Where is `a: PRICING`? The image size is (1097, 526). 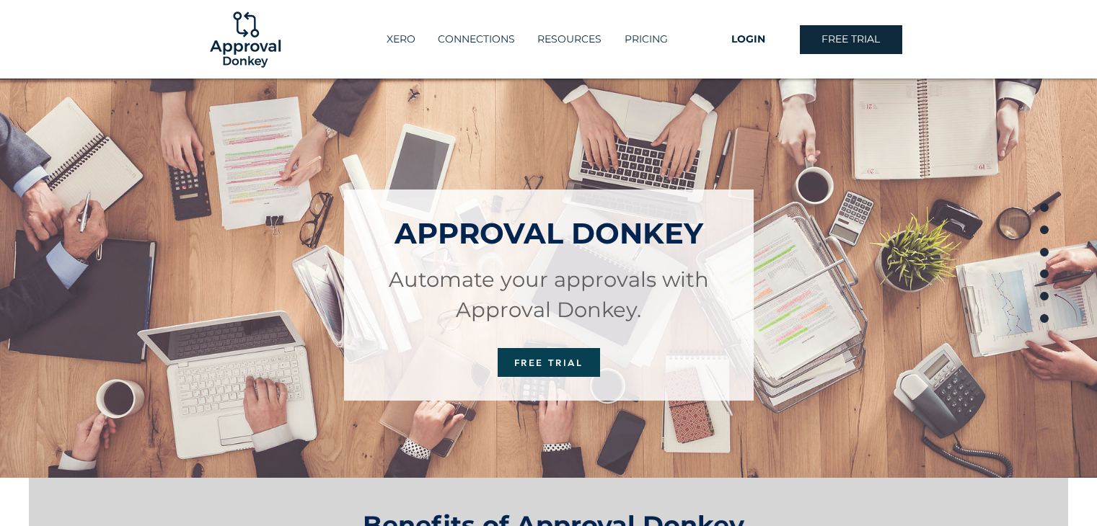
a: PRICING is located at coordinates (645, 39).